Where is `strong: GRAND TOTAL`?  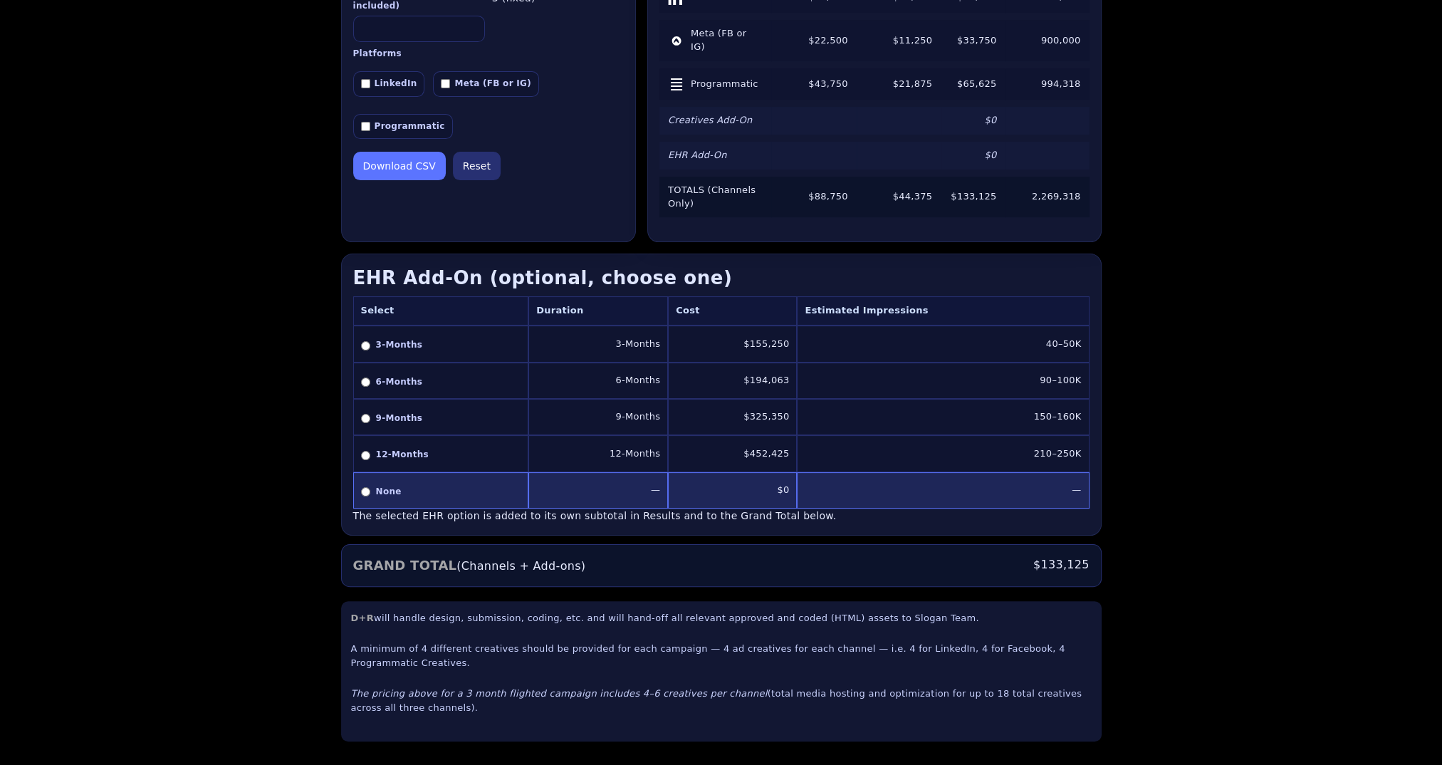 strong: GRAND TOTAL is located at coordinates (405, 565).